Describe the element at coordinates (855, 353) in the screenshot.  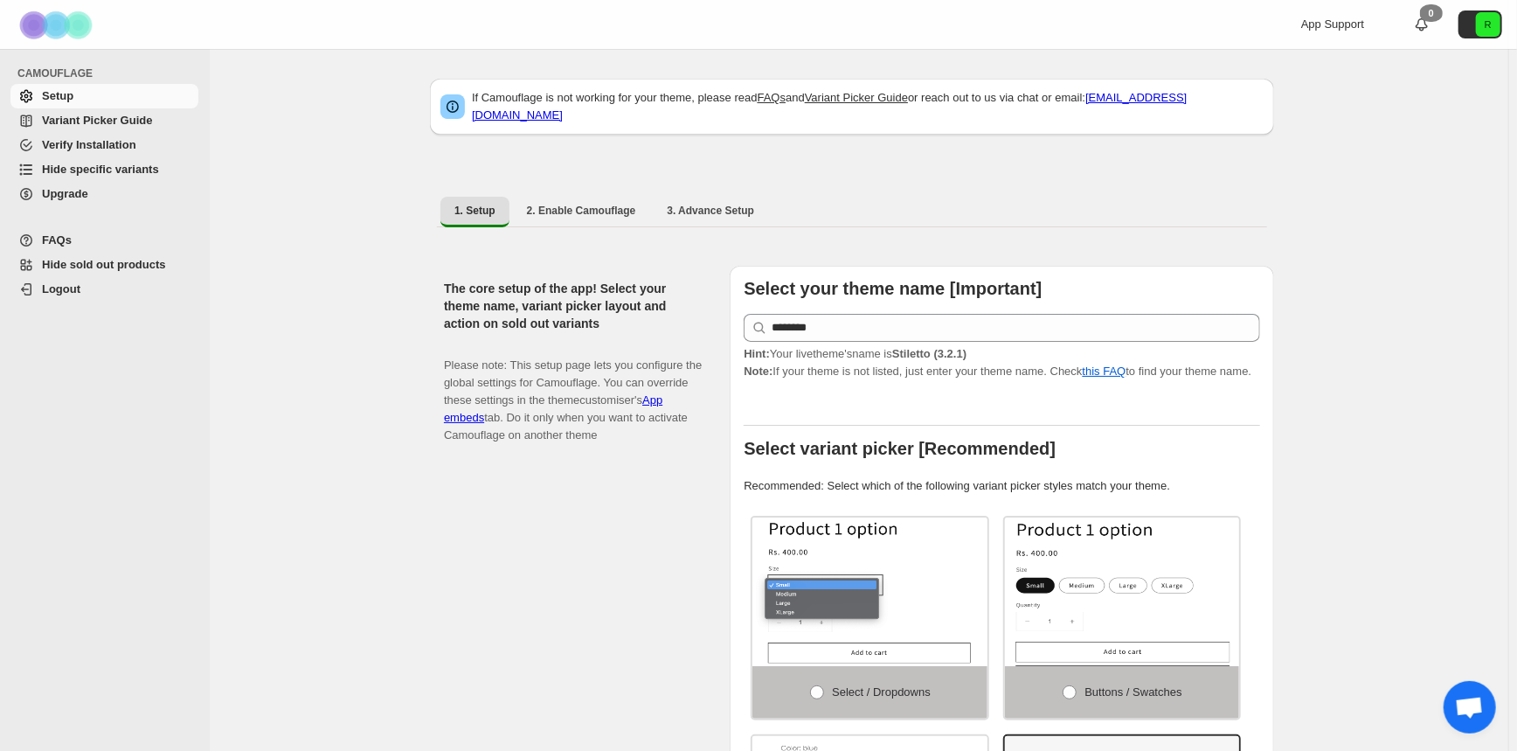
I see `span: Your live theme's name is` at that location.